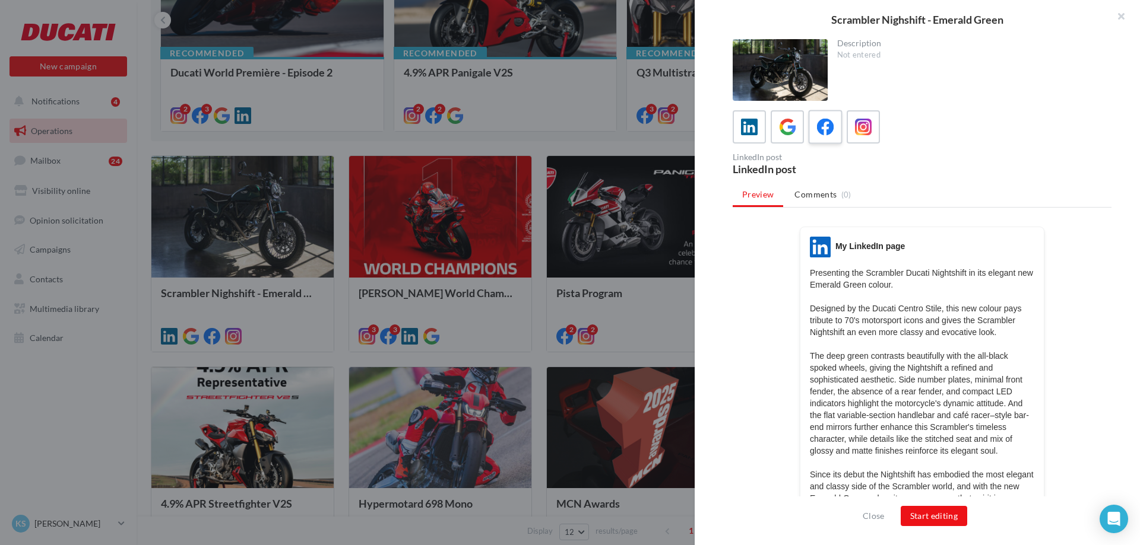  I want to click on button: Start editing, so click(934, 516).